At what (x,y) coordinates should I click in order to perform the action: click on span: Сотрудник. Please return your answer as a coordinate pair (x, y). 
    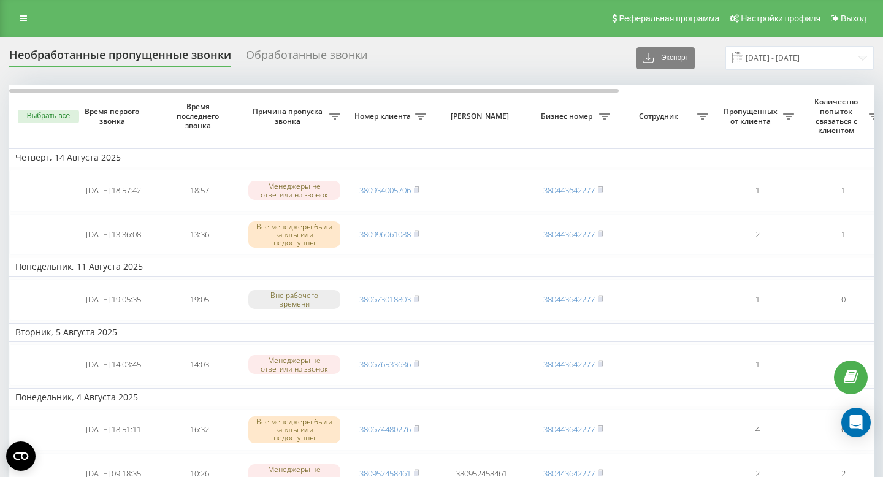
    Looking at the image, I should click on (660, 116).